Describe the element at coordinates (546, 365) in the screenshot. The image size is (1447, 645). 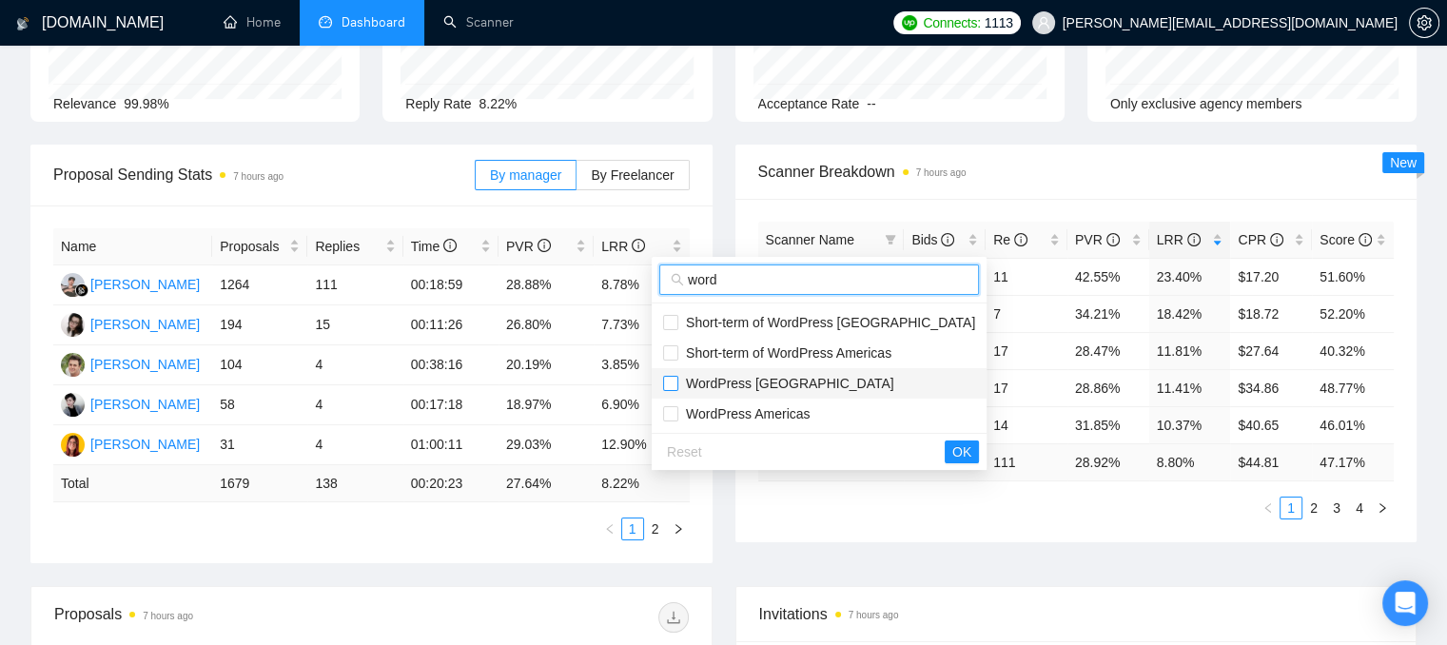
I see `td: 20.19%` at that location.